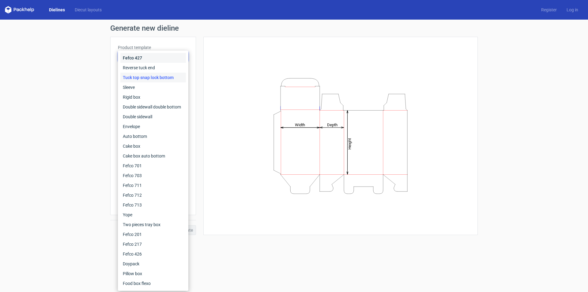 The width and height of the screenshot is (588, 292). What do you see at coordinates (153, 126) in the screenshot?
I see `div: Envelope` at bounding box center [153, 126].